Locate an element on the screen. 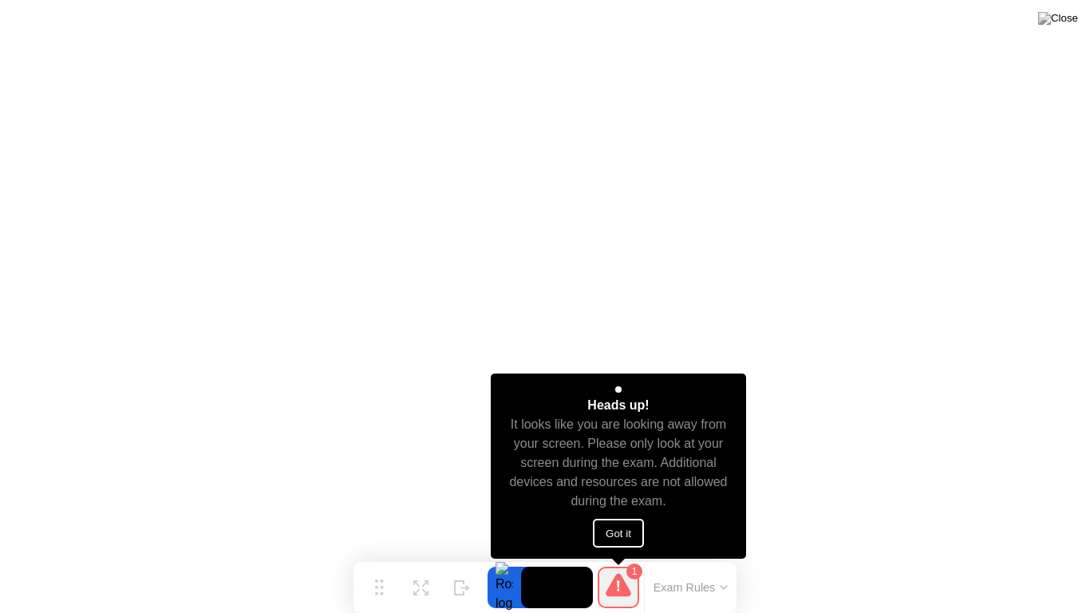  button: Exam Rules is located at coordinates (691, 587).